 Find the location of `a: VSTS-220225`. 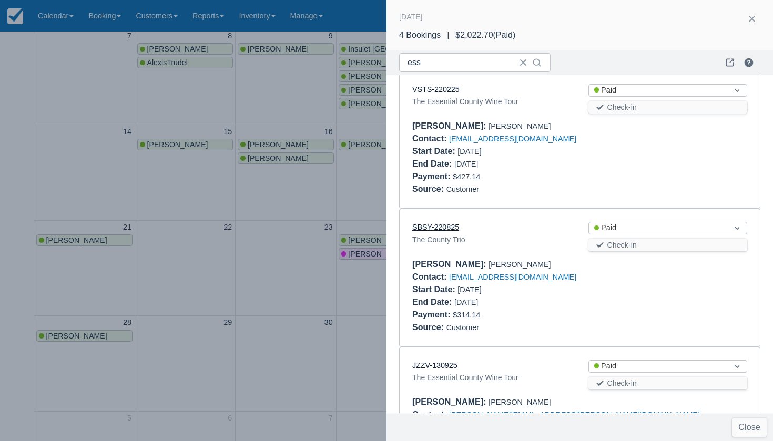

a: VSTS-220225 is located at coordinates (436, 89).